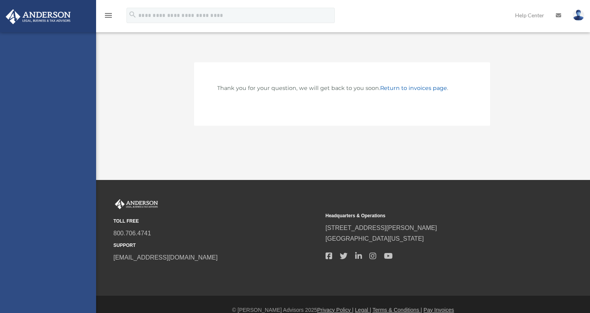 Image resolution: width=590 pixels, height=313 pixels. What do you see at coordinates (342, 88) in the screenshot?
I see `p: Thank you for your question, we will get back to you soon. .` at bounding box center [342, 88].